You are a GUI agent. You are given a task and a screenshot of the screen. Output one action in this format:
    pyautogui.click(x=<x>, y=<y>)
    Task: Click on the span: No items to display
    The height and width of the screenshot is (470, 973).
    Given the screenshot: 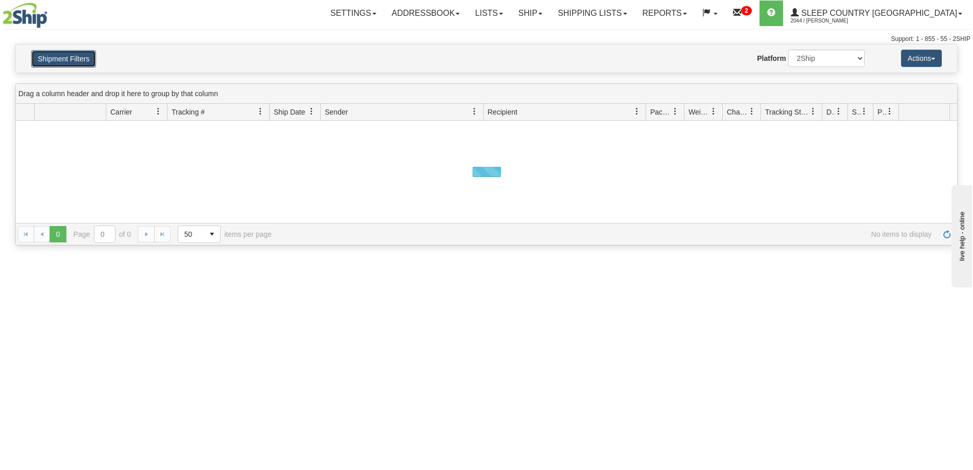 What is the action you would take?
    pyautogui.click(x=609, y=234)
    